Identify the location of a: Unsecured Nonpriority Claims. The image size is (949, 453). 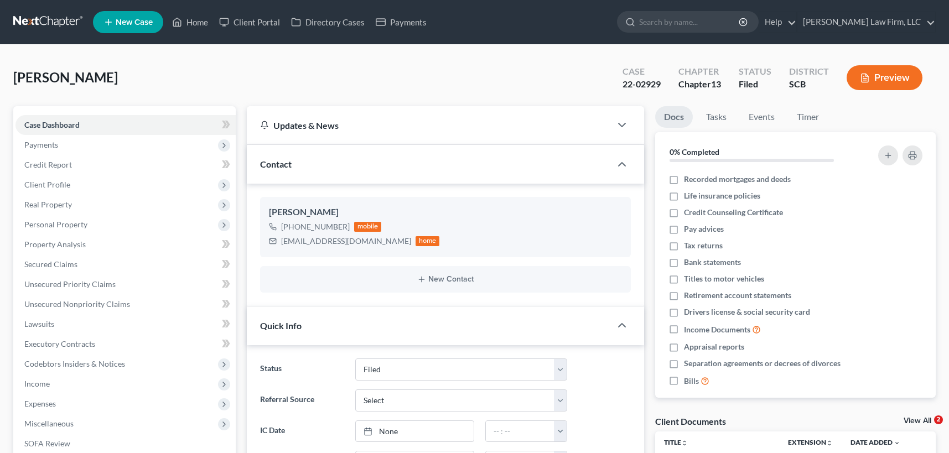
(126, 304).